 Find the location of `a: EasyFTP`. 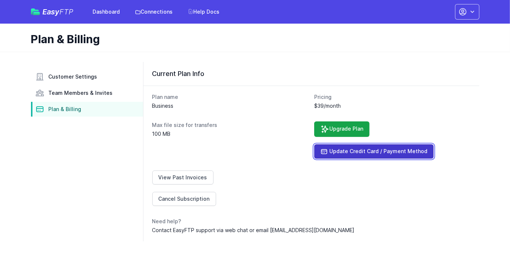

a: EasyFTP is located at coordinates (52, 12).